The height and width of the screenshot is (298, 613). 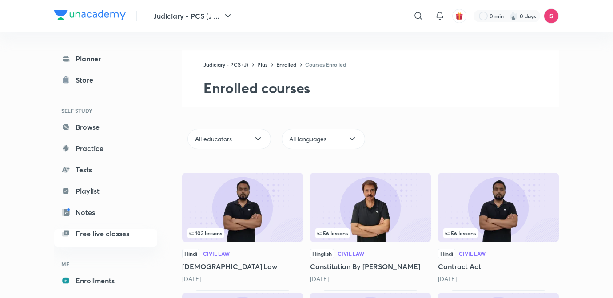 What do you see at coordinates (106, 191) in the screenshot?
I see `a: Playlist` at bounding box center [106, 191].